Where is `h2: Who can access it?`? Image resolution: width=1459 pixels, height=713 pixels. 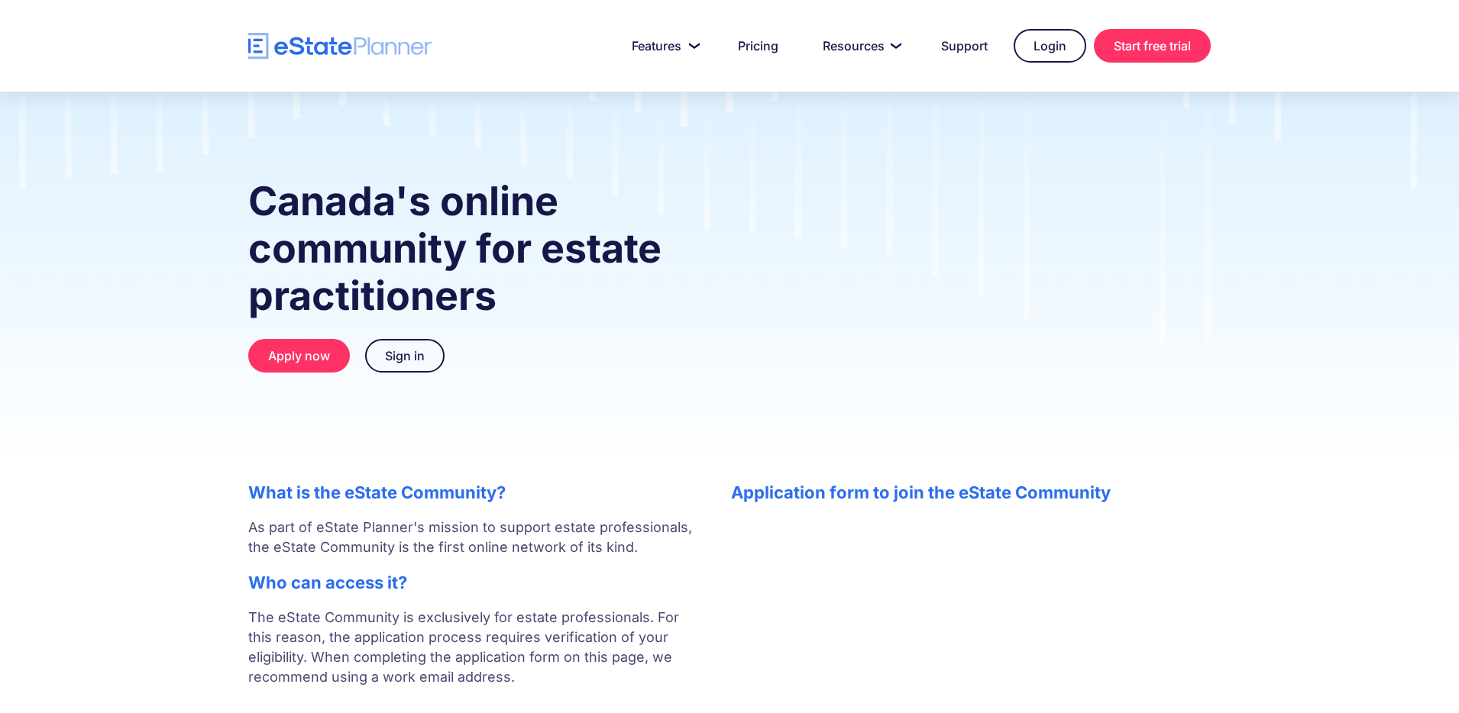 h2: Who can access it? is located at coordinates (474, 583).